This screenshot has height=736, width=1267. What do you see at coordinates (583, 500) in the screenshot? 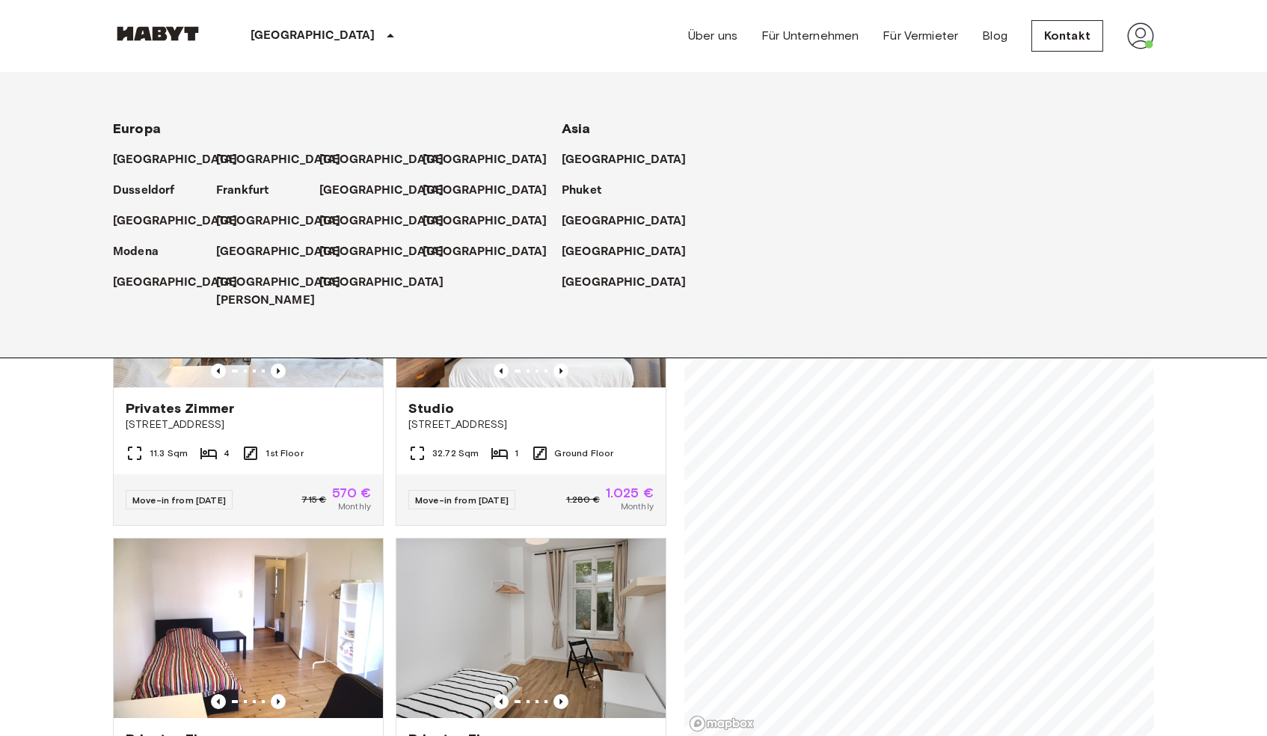
I see `span: 1.280 €` at bounding box center [583, 500].